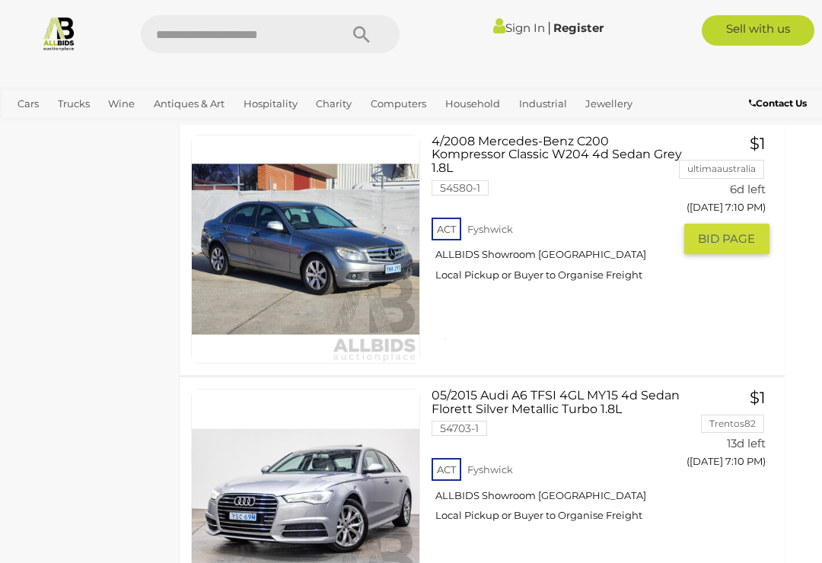 This screenshot has height=563, width=822. I want to click on button: BID PAGE, so click(726, 239).